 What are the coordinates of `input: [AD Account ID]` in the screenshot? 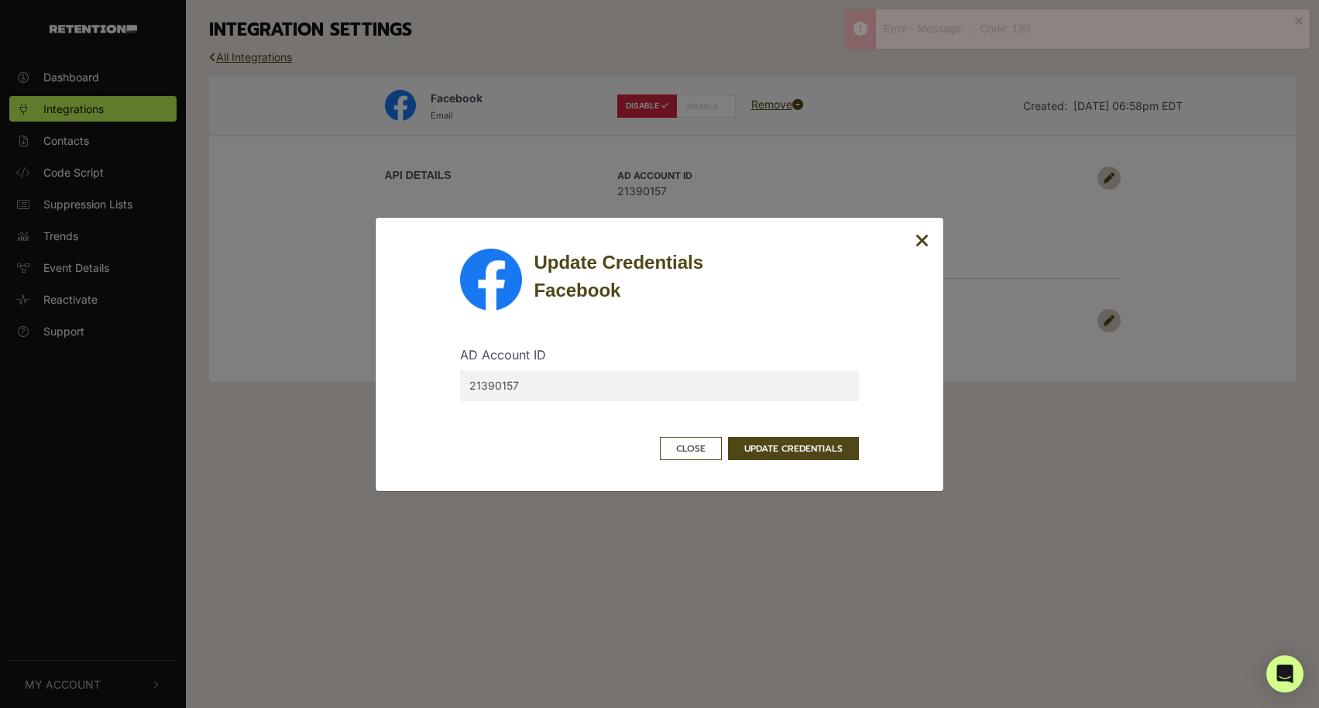 It's located at (659, 386).